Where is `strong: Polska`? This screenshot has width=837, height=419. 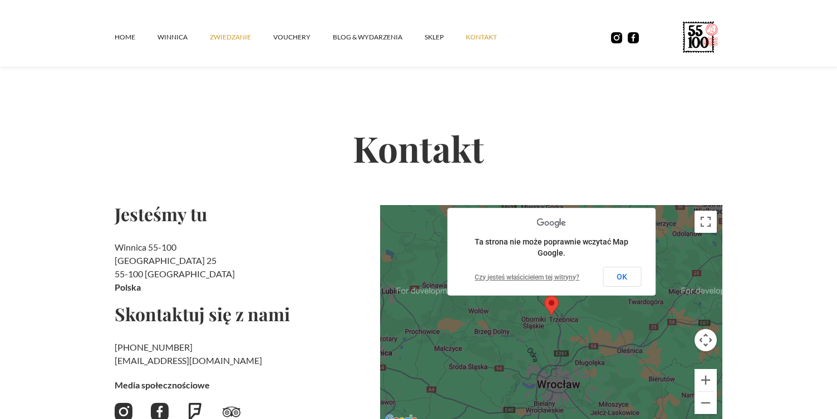
strong: Polska is located at coordinates (127, 287).